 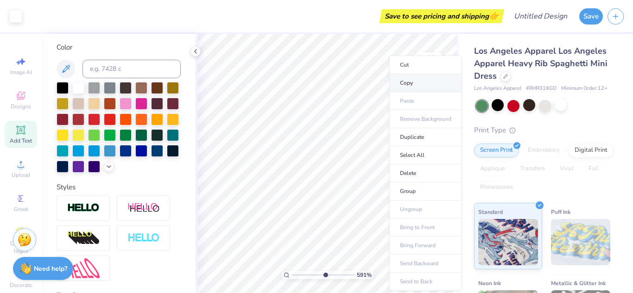 I want to click on span: Clipart & logos, so click(x=21, y=248).